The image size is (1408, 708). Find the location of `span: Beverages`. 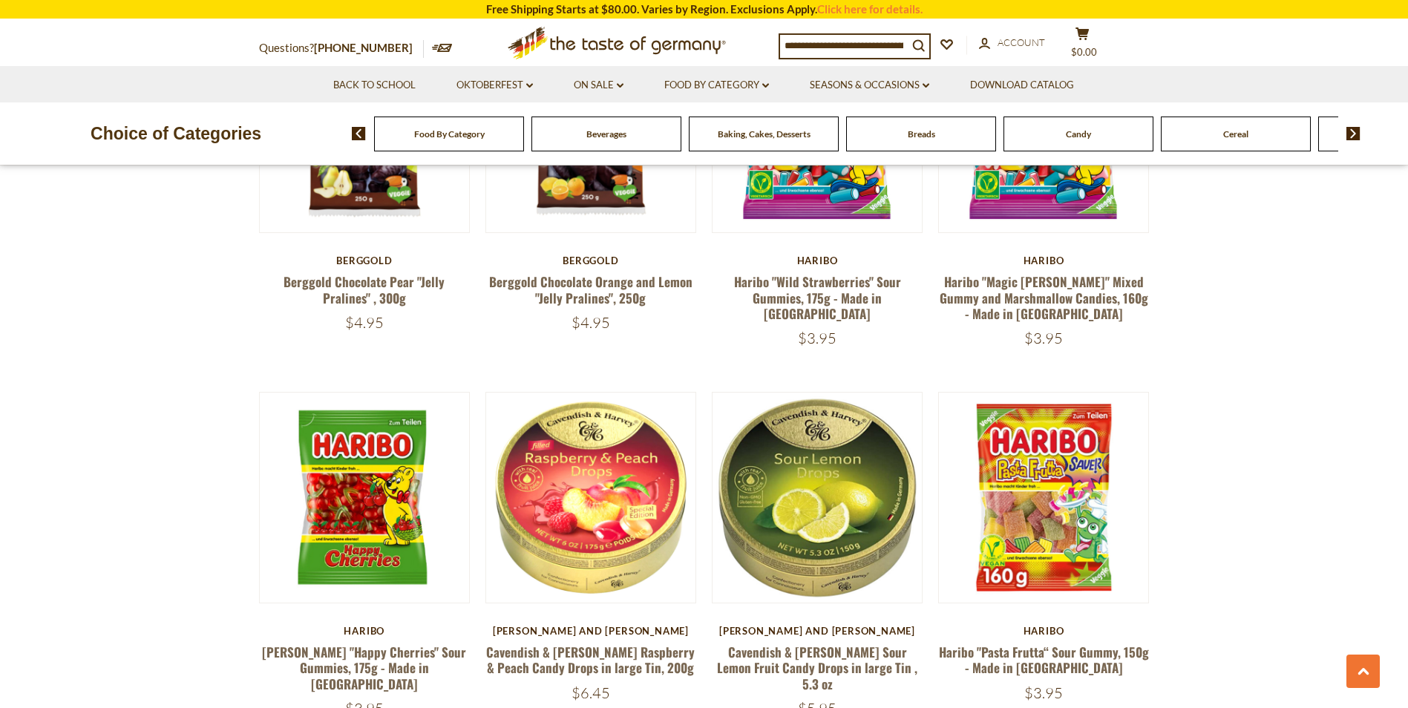

span: Beverages is located at coordinates (607, 134).